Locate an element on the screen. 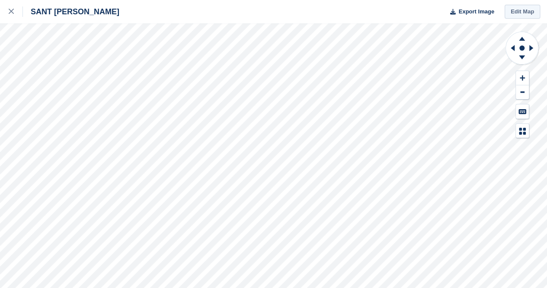  a: Edit Map is located at coordinates (522, 12).